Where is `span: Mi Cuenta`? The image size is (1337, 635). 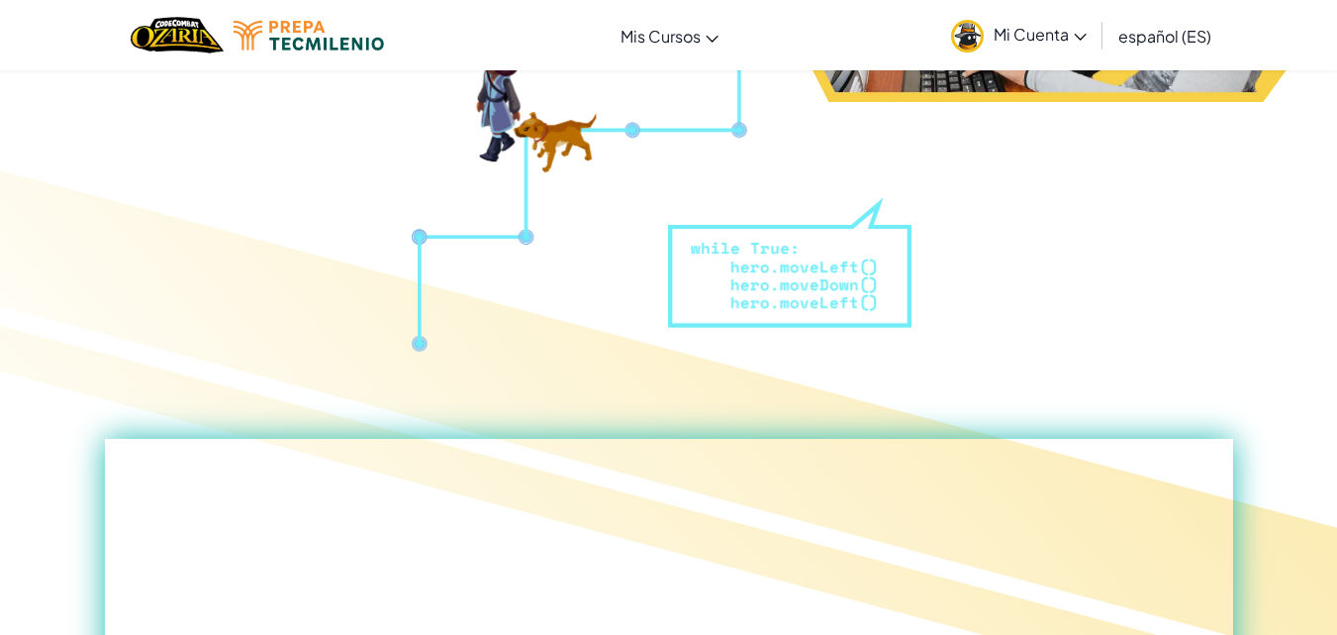
span: Mi Cuenta is located at coordinates (1040, 34).